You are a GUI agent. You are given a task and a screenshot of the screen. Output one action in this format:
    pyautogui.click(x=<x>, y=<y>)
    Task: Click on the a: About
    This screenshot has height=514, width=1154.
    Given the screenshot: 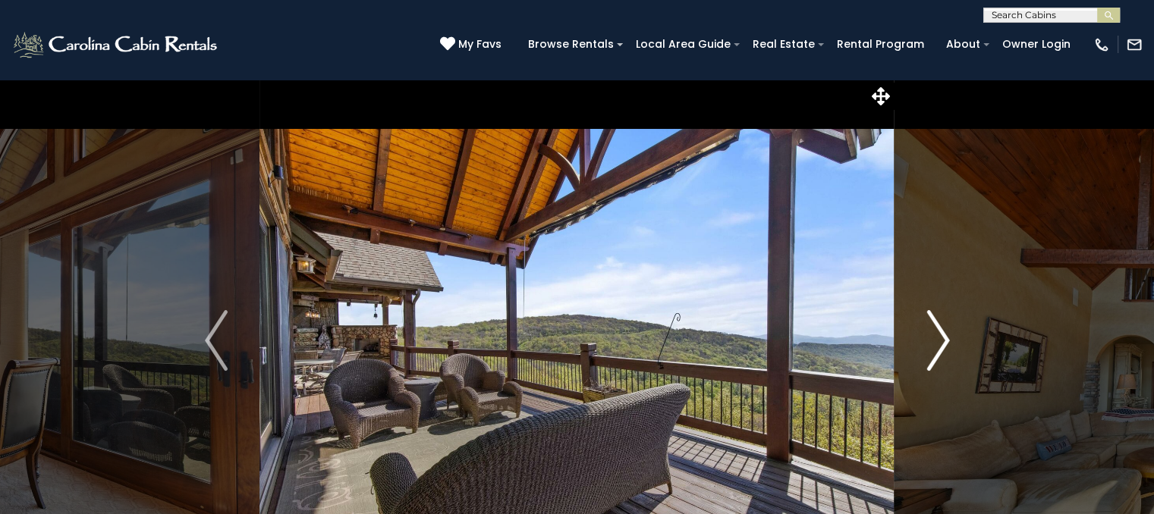 What is the action you would take?
    pyautogui.click(x=962, y=44)
    